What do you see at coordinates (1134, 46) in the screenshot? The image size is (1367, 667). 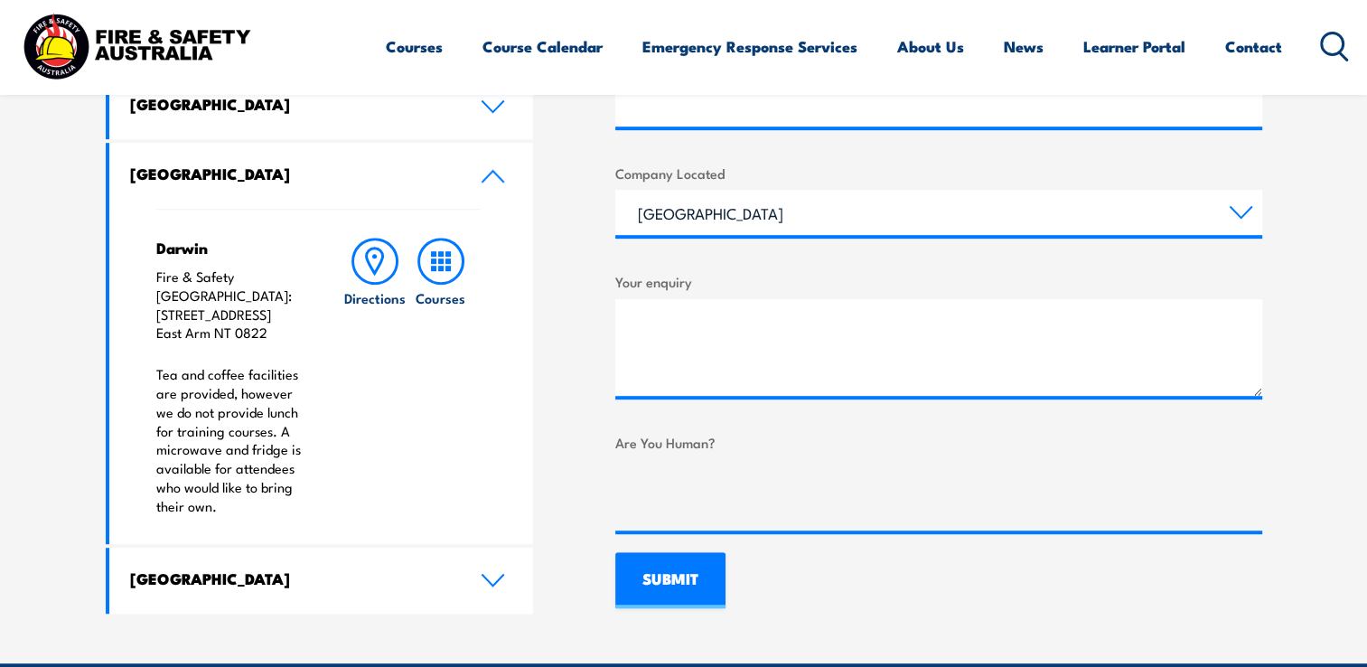 I see `a: Learner Portal` at bounding box center [1134, 46].